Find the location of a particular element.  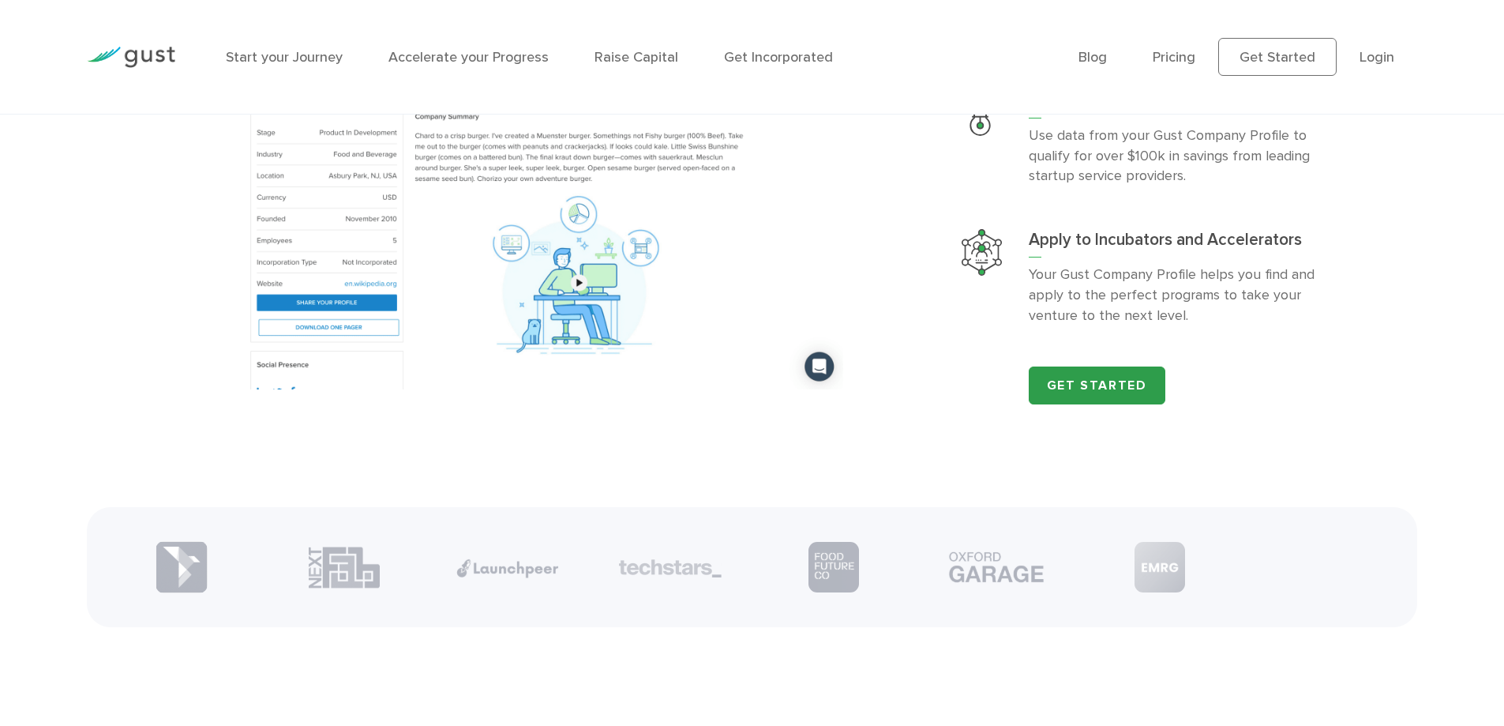

img: Gust Logo is located at coordinates (131, 57).